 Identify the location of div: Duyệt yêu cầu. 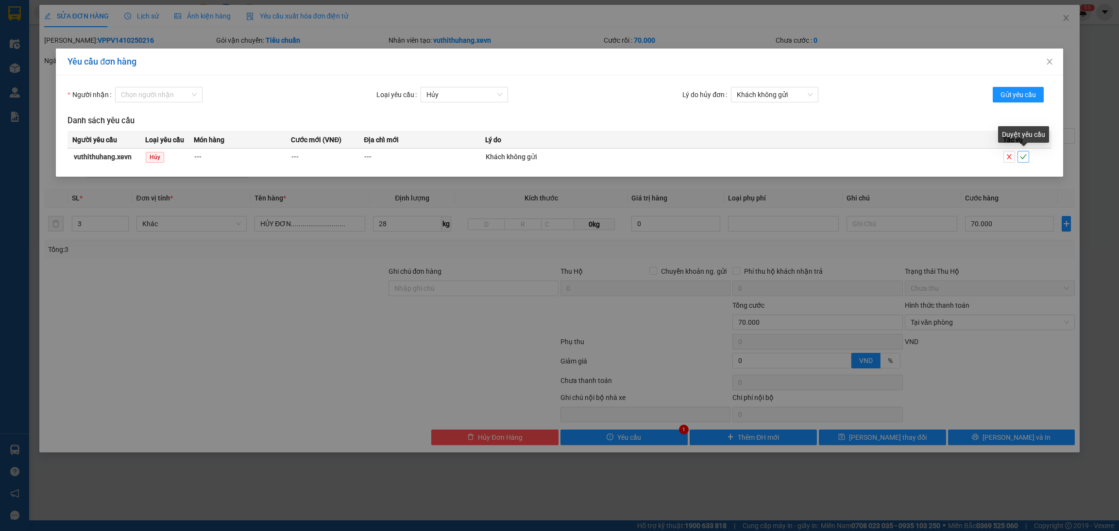
(1023, 134).